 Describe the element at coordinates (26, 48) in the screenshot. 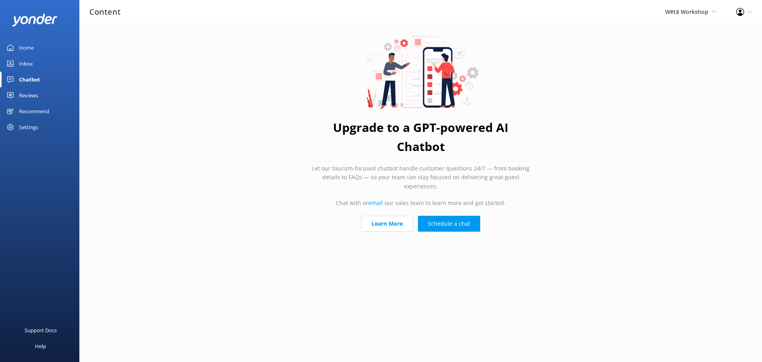

I see `div: Home` at that location.